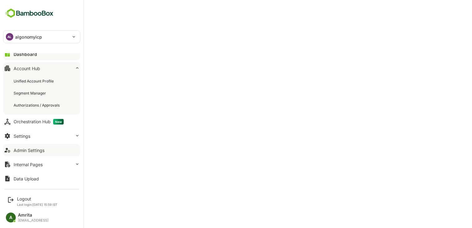  What do you see at coordinates (28, 164) in the screenshot?
I see `div: Internal Pages` at bounding box center [28, 164].